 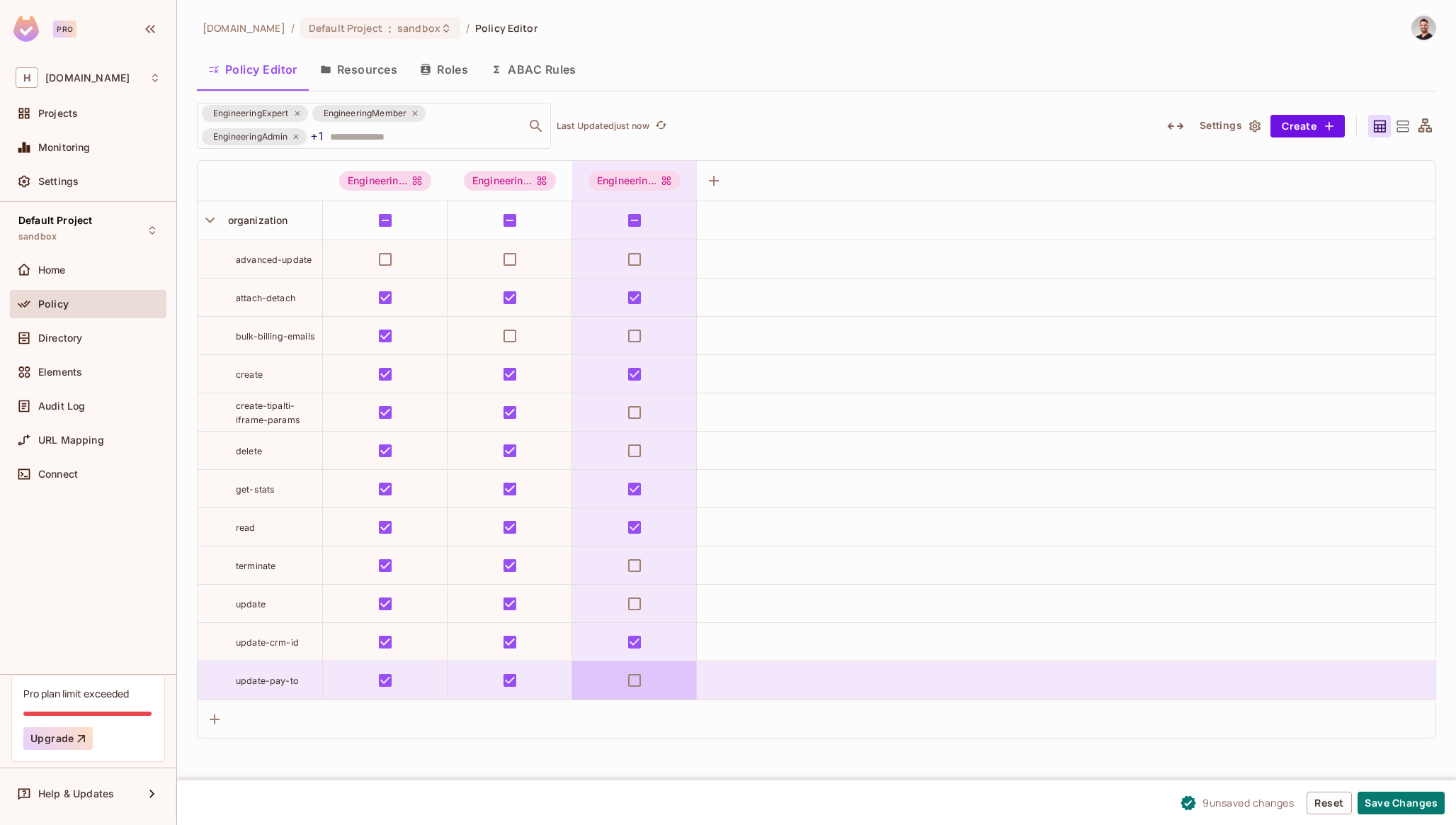 I want to click on p: Last Updated just now, so click(x=603, y=127).